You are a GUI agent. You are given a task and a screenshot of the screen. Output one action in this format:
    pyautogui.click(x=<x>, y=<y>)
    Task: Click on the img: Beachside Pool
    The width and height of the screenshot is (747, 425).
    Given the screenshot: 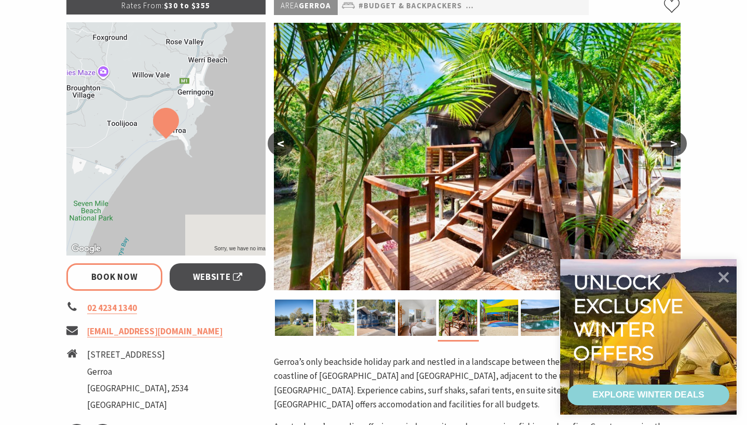 What is the action you would take?
    pyautogui.click(x=540, y=318)
    